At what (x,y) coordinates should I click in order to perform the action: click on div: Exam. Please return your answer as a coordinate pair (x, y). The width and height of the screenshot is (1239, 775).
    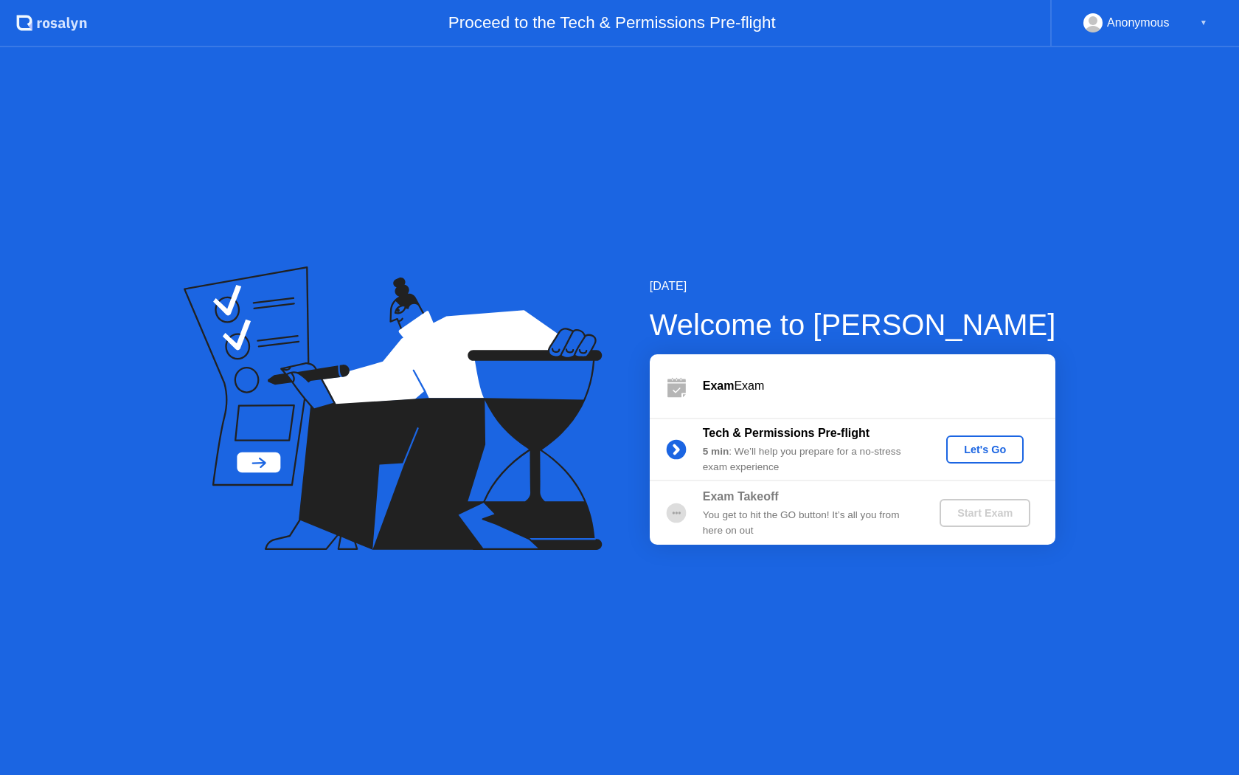
    Looking at the image, I should click on (879, 386).